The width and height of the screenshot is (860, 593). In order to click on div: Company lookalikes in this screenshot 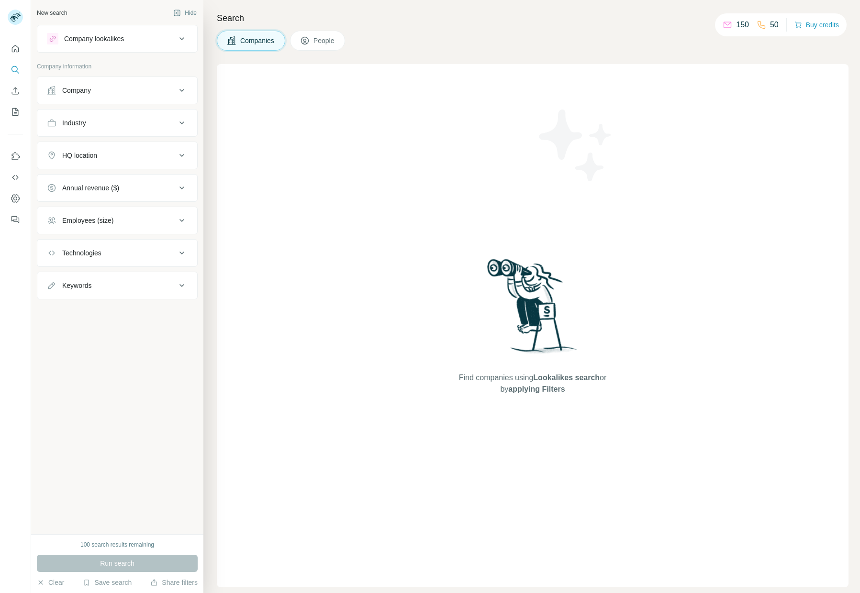, I will do `click(94, 39)`.